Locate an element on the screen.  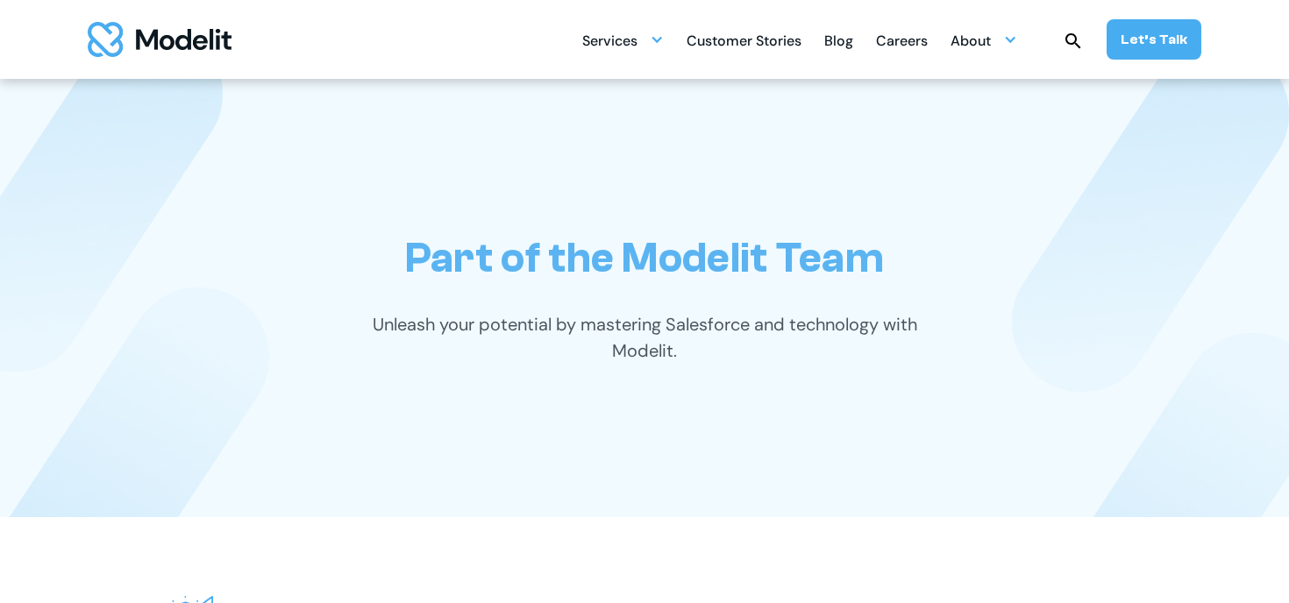
img: modelit logo is located at coordinates (160, 39).